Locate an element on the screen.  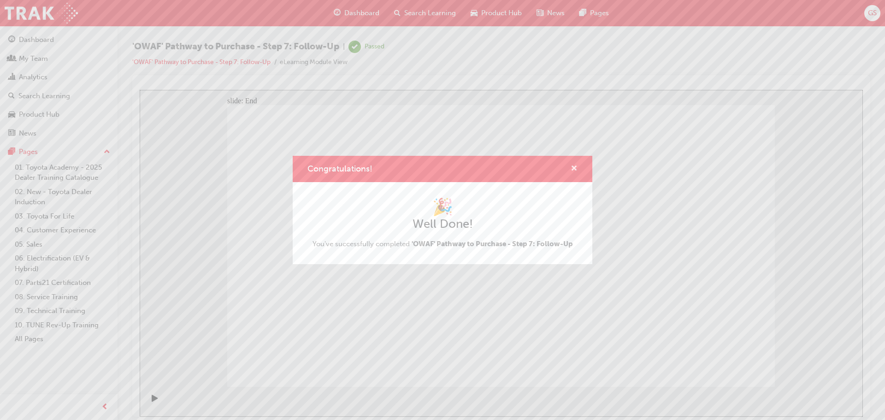
div: playback controls is located at coordinates (12, 312).